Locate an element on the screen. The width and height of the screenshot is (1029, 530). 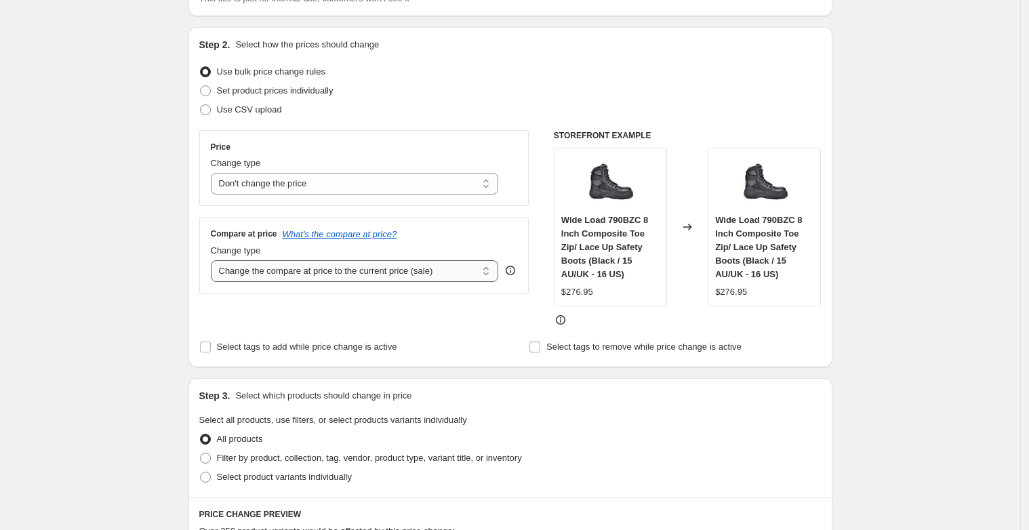
button: What's the compare at price? is located at coordinates (339, 234).